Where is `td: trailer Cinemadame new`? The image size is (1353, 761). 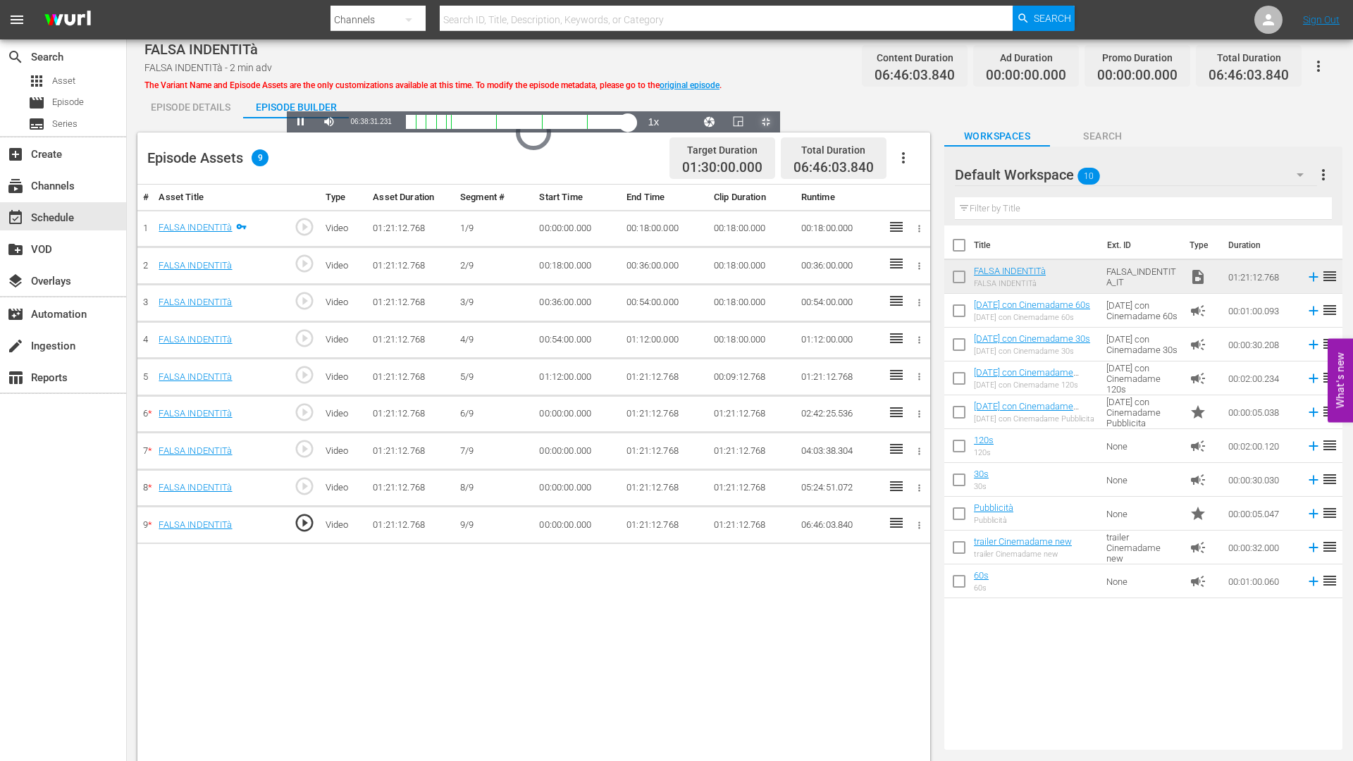
td: trailer Cinemadame new is located at coordinates (1143, 548).